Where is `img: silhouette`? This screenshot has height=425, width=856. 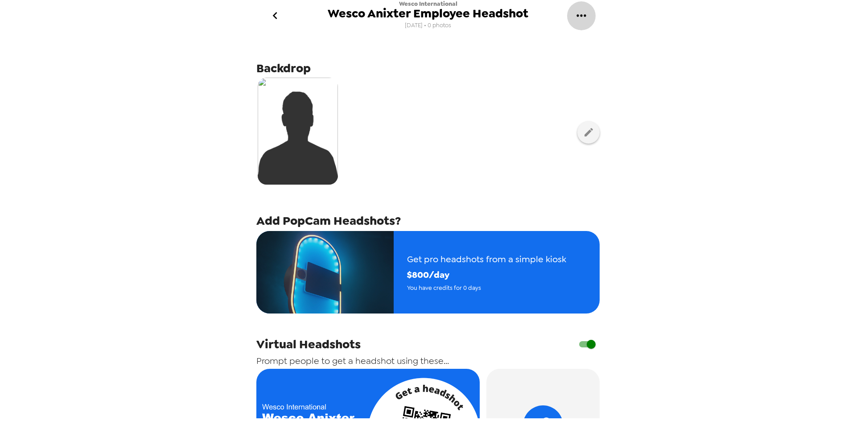 img: silhouette is located at coordinates (298, 131).